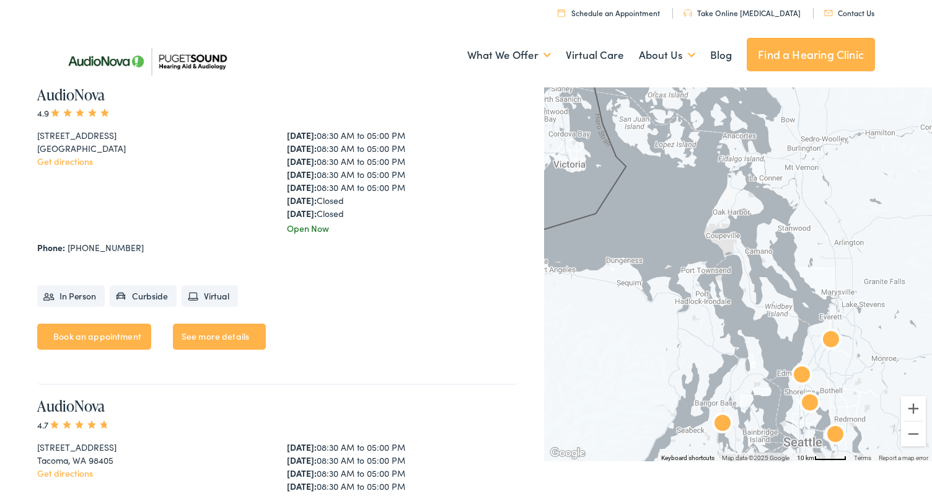  Describe the element at coordinates (667, 55) in the screenshot. I see `a: About Us` at that location.